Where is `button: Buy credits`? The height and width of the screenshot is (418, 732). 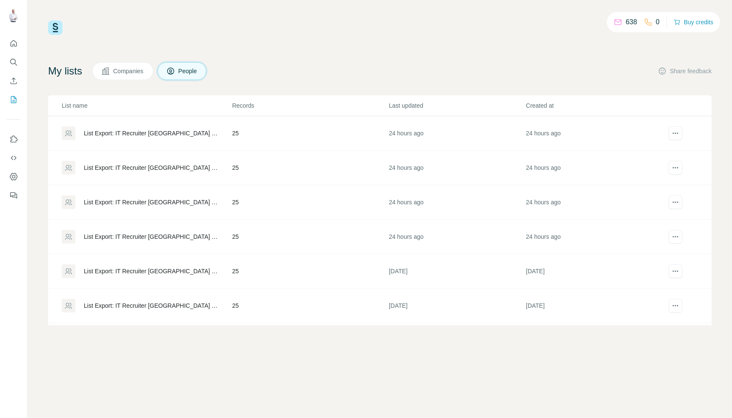 button: Buy credits is located at coordinates (693, 22).